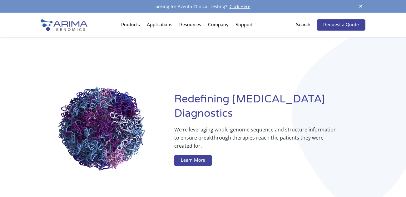  I want to click on div: Looking for Aventa Clinical Testing?, so click(203, 7).